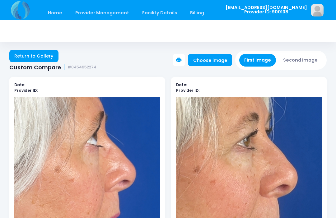 This screenshot has width=336, height=218. I want to click on a: Home, so click(55, 13).